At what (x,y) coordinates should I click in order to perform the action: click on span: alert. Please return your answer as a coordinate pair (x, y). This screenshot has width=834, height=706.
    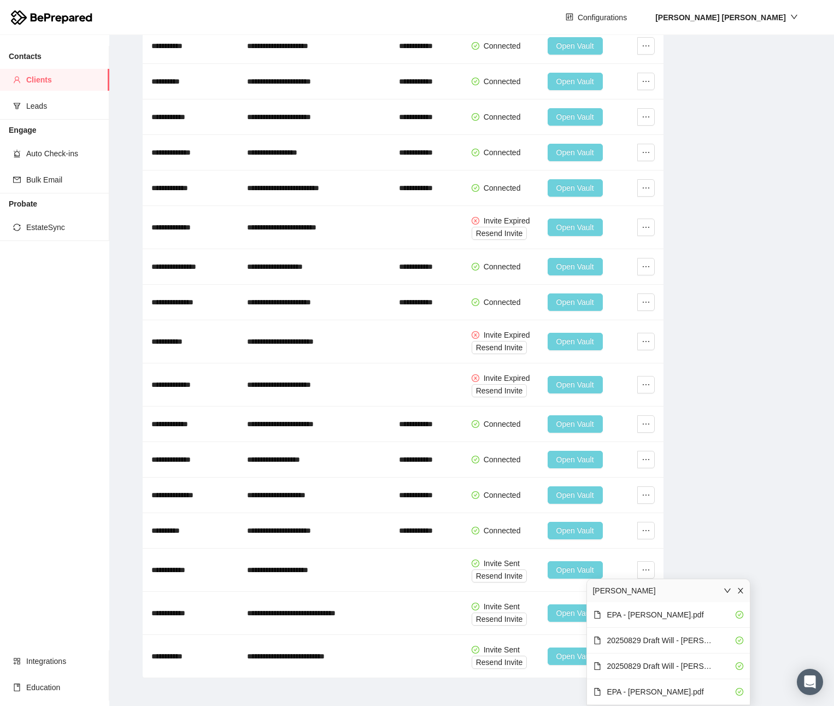
    Looking at the image, I should click on (17, 154).